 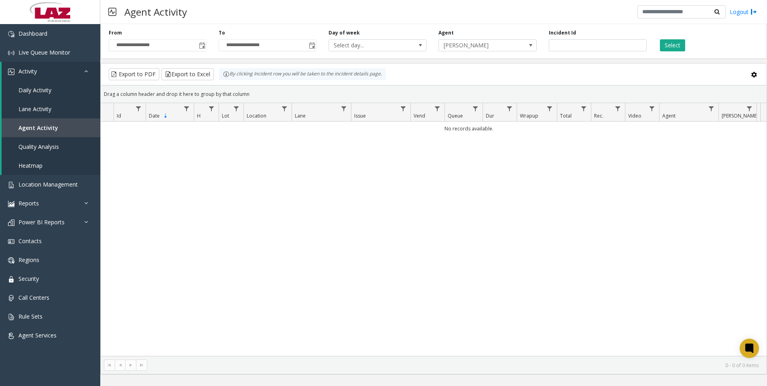 I want to click on span: Agent, so click(x=669, y=116).